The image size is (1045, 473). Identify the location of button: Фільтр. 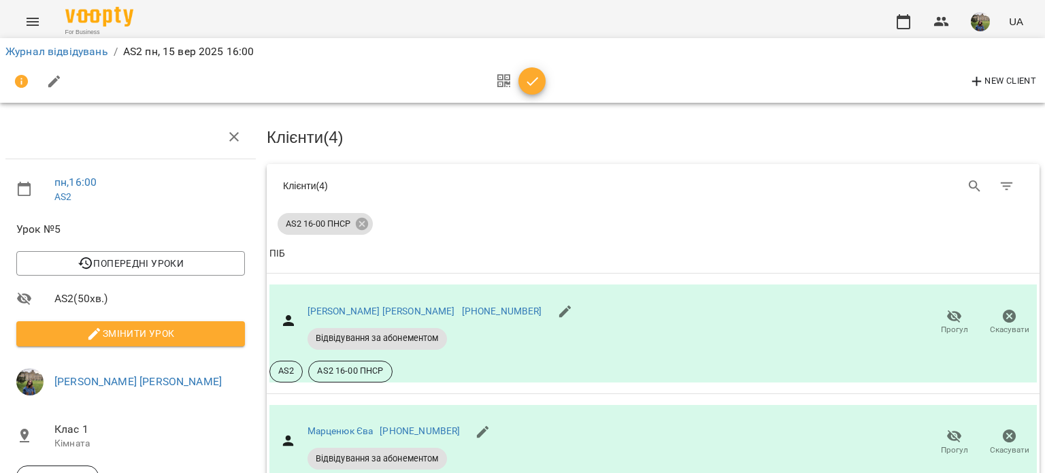
(1007, 186).